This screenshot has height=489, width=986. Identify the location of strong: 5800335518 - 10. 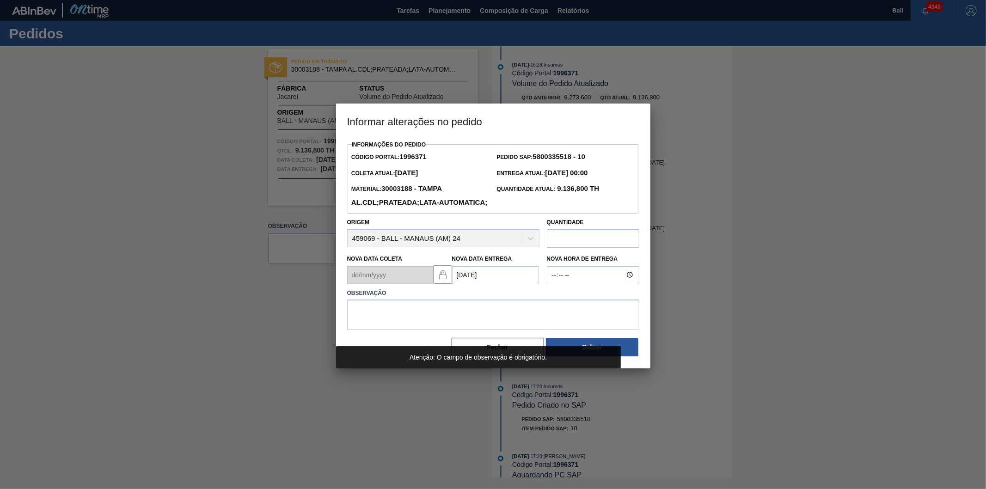
(559, 156).